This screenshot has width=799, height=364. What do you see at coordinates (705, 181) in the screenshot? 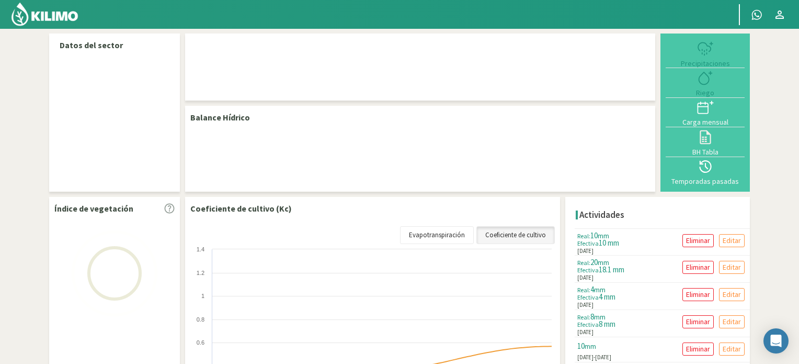
I see `div: Temporadas pasadas` at bounding box center [705, 181].